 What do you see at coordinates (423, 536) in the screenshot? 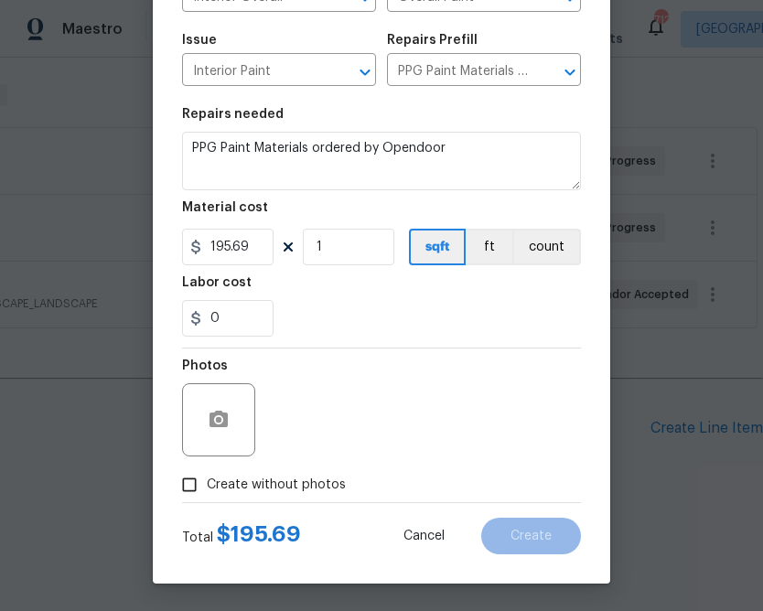
I see `button: Cancel` at bounding box center [423, 536].